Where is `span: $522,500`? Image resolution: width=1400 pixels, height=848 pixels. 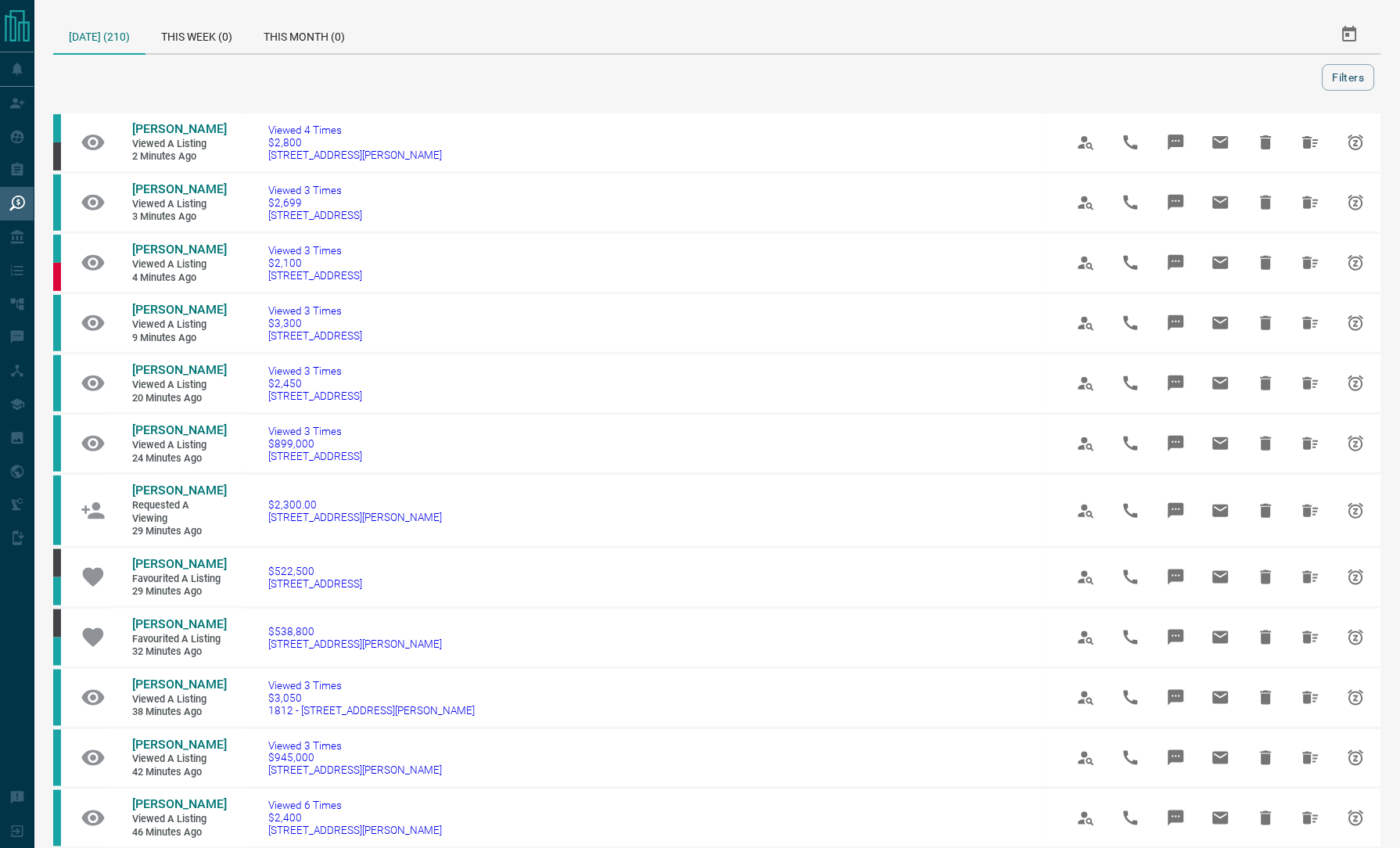
span: $522,500 is located at coordinates (315, 571).